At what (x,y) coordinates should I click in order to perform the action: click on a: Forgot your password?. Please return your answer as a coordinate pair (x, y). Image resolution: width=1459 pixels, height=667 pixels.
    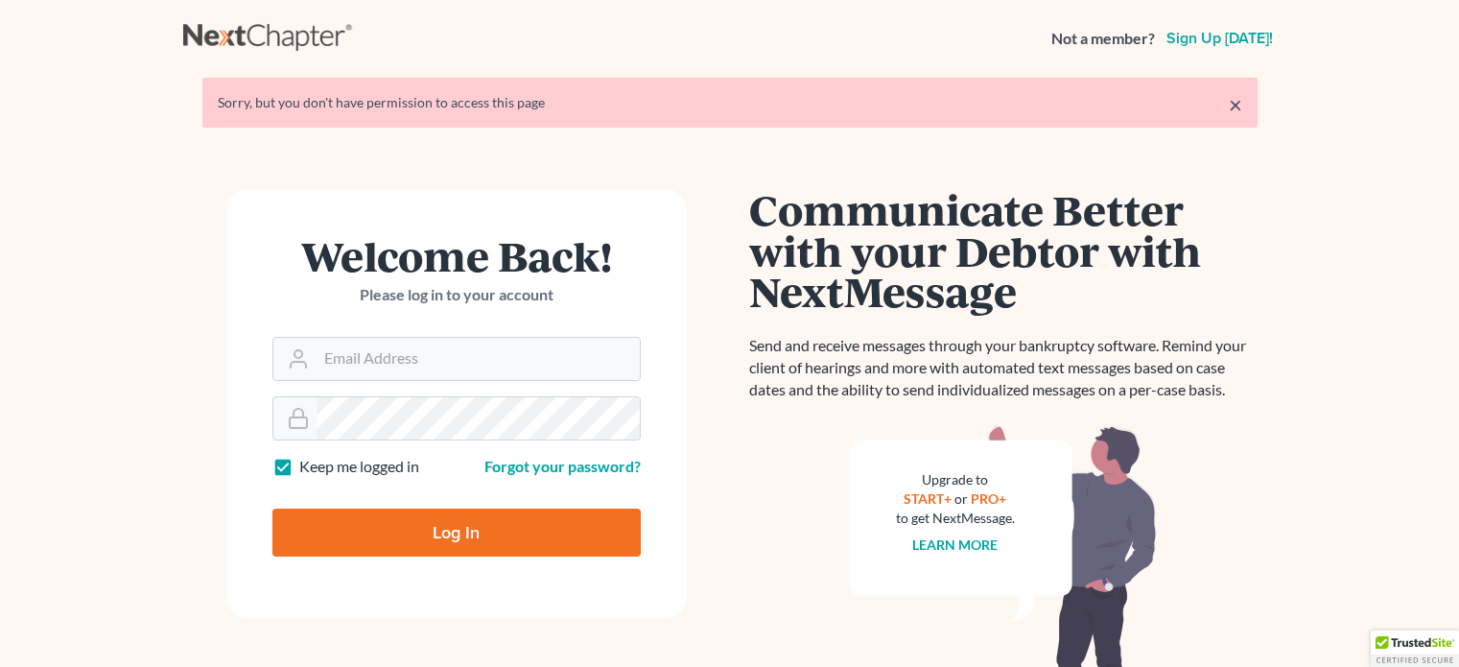
    Looking at the image, I should click on (562, 465).